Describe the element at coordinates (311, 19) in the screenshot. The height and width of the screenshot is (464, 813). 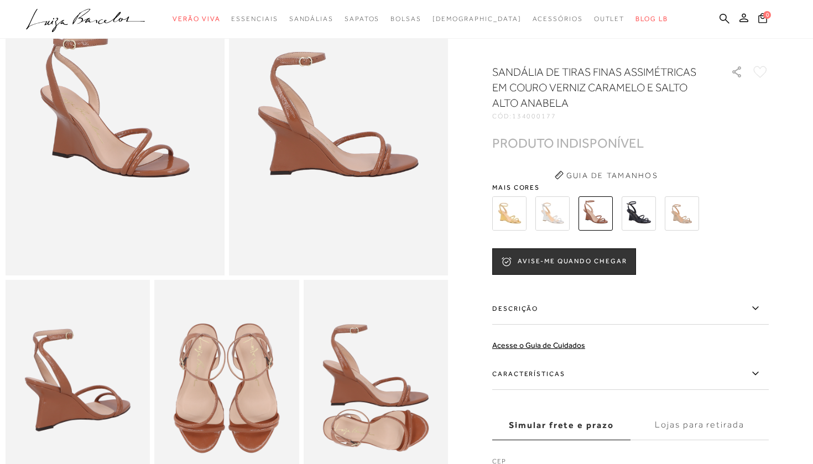
I see `span: Sandálias` at that location.